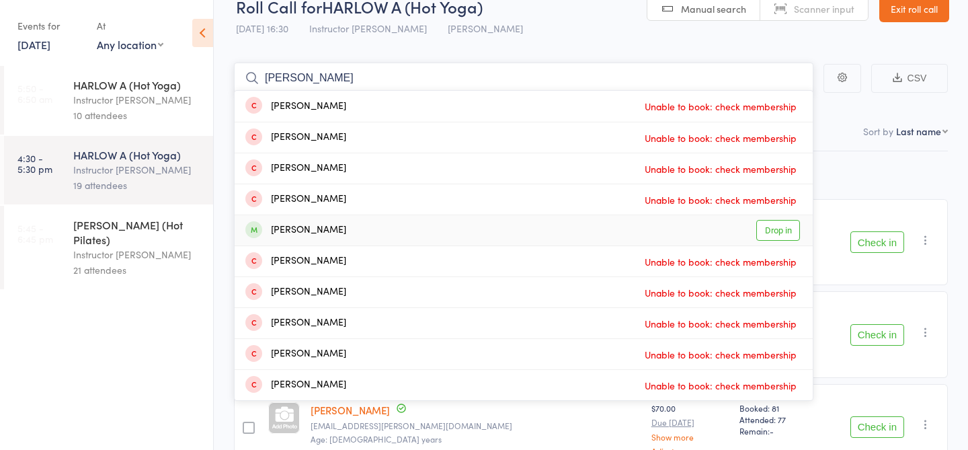 This screenshot has height=450, width=968. What do you see at coordinates (130, 44) in the screenshot?
I see `div: Any location` at bounding box center [130, 44].